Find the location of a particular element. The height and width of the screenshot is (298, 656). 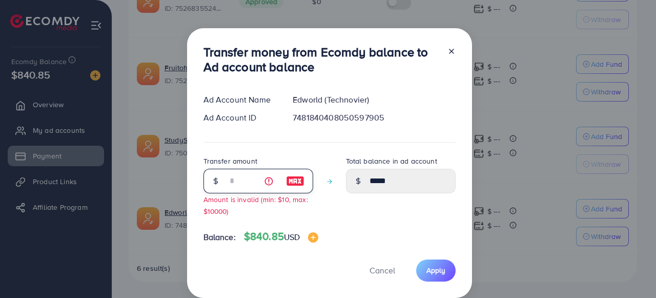

h3: Transfer money from Ecomdy balance to Ad account balance is located at coordinates (322, 59).